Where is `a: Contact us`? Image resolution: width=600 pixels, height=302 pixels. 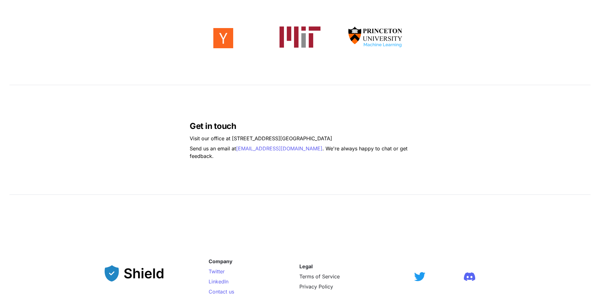
a: Contact us is located at coordinates (221, 291).